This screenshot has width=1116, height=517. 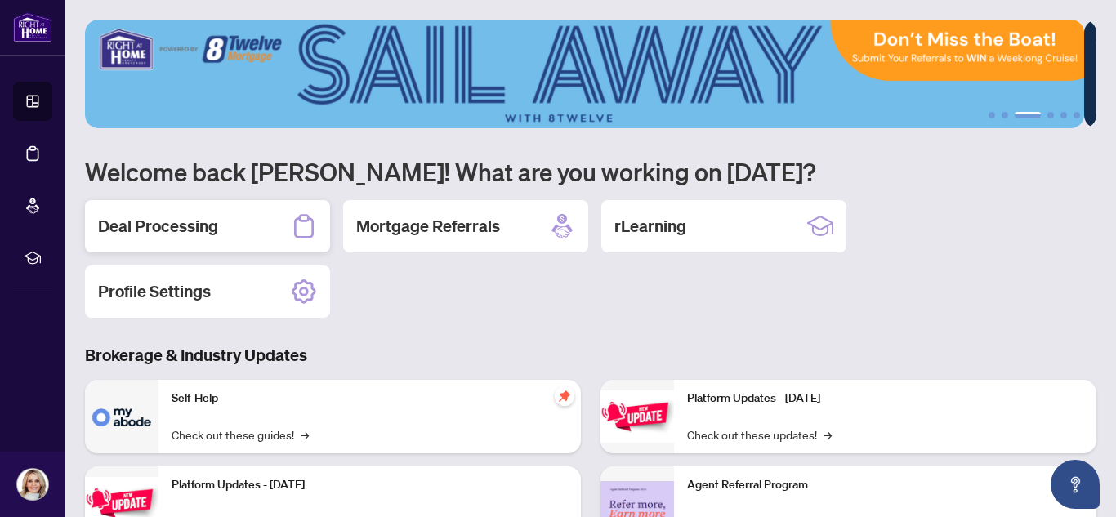 I want to click on img: logo, so click(x=33, y=27).